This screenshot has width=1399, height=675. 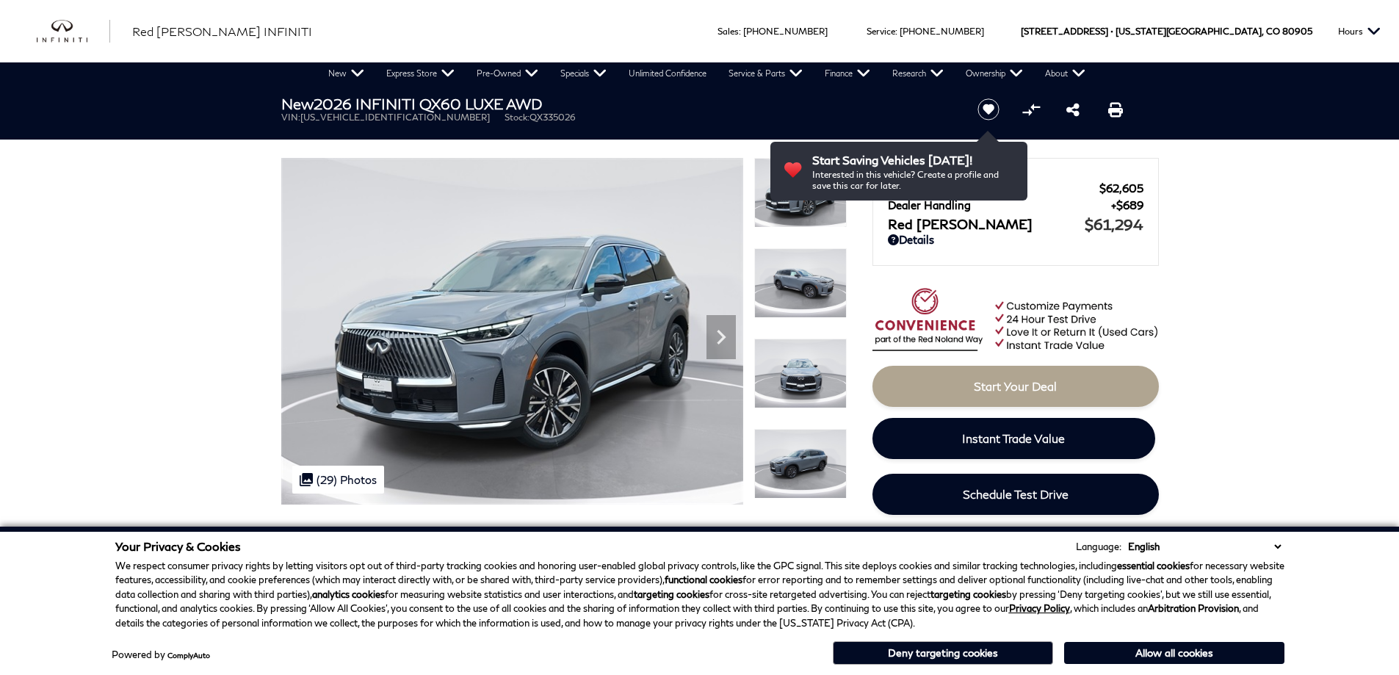 What do you see at coordinates (1013, 438) in the screenshot?
I see `a: Instant Trade Value` at bounding box center [1013, 438].